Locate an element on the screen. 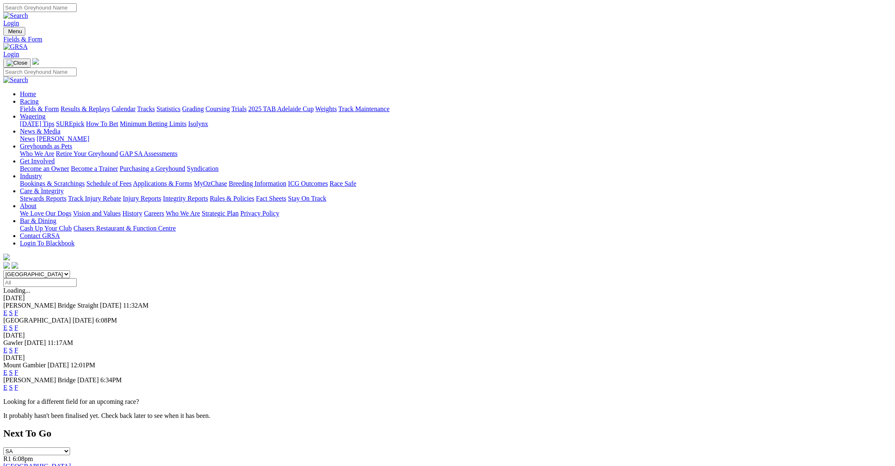 The image size is (895, 466). span: Menu is located at coordinates (15, 31).